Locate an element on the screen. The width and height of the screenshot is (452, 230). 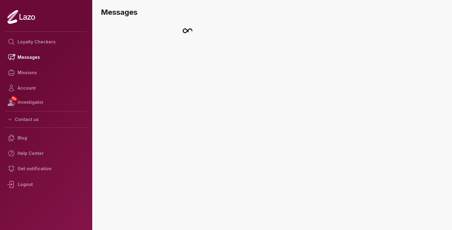
a: Help Center is located at coordinates (46, 153).